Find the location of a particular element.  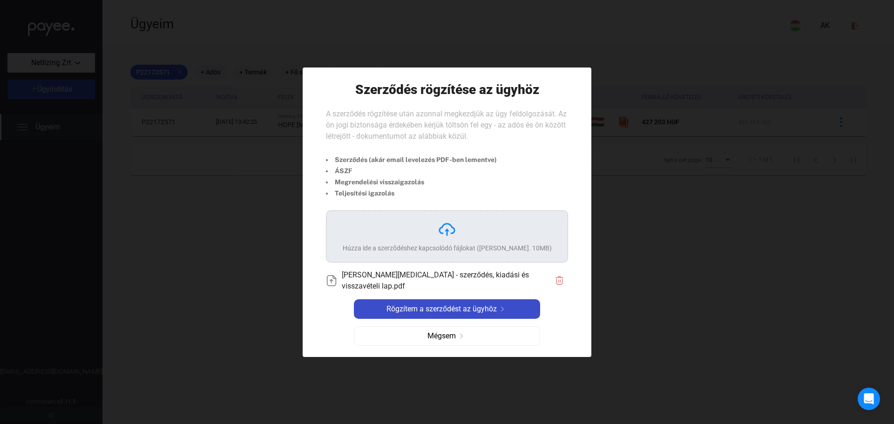

button: Mégsemarrow-right-grey is located at coordinates (447, 336).